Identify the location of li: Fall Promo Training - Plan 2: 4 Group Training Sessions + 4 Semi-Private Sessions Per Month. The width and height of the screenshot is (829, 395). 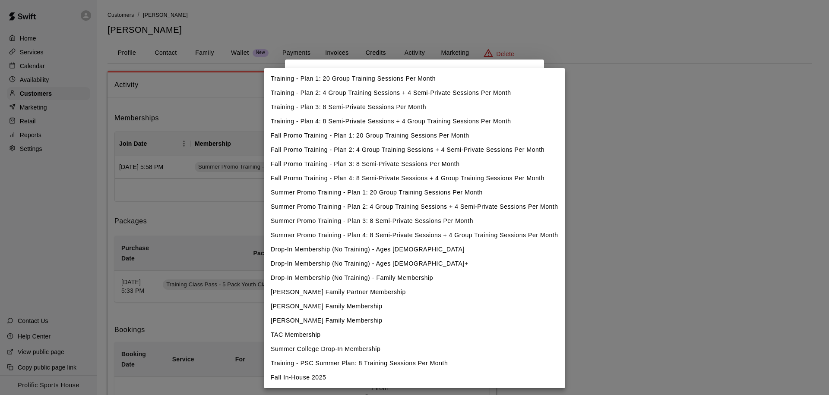
(414, 150).